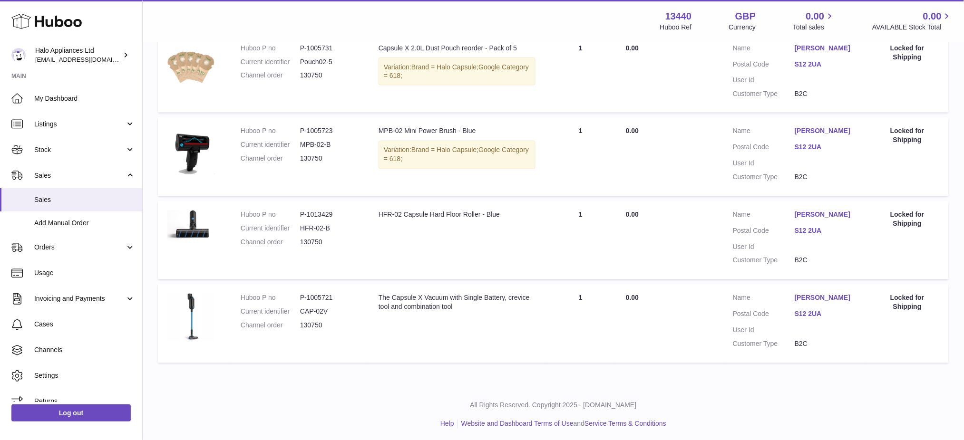  Describe the element at coordinates (814, 21) in the screenshot. I see `a: 0.00 Total sales` at that location.